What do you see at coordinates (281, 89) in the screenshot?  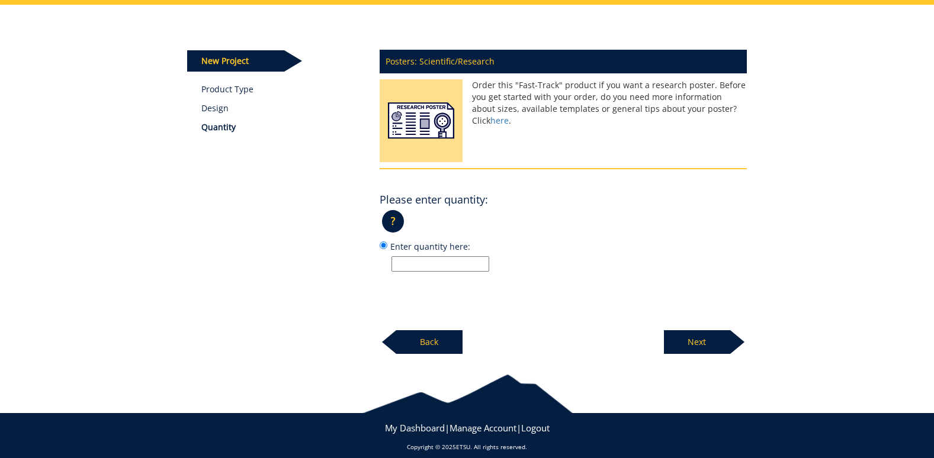 I see `a: Product Type` at bounding box center [281, 89].